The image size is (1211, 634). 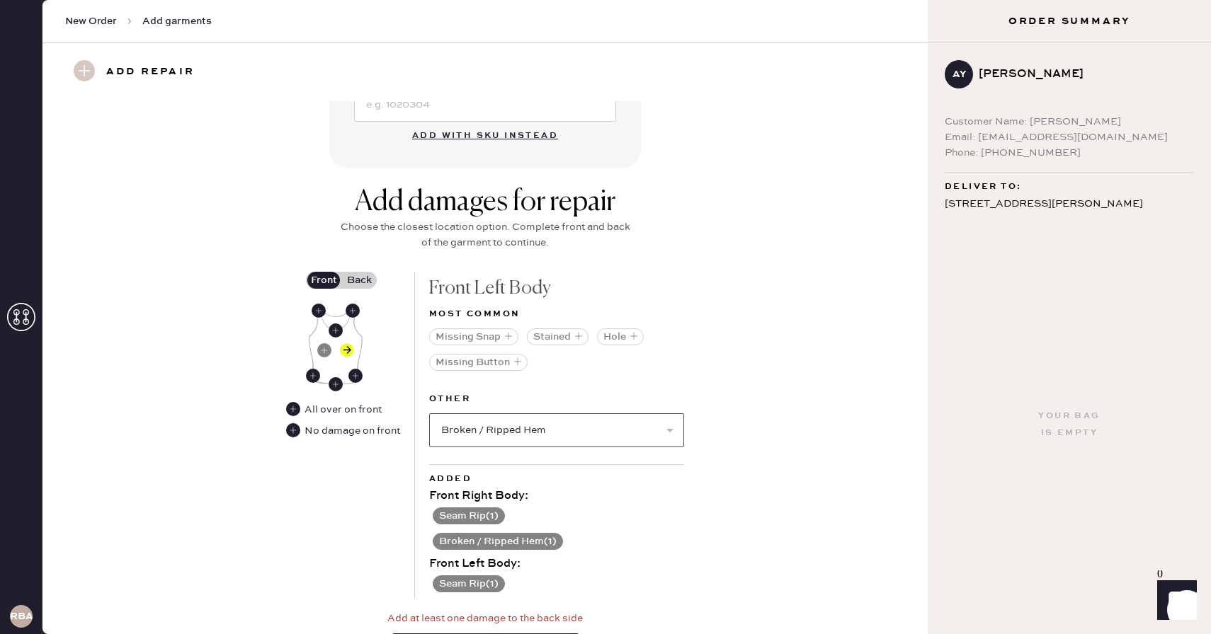 What do you see at coordinates (557, 314) in the screenshot?
I see `div: Most common` at bounding box center [557, 314].